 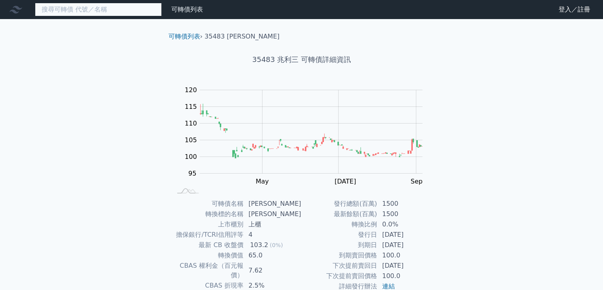 I want to click on td: 到期日, so click(x=340, y=245).